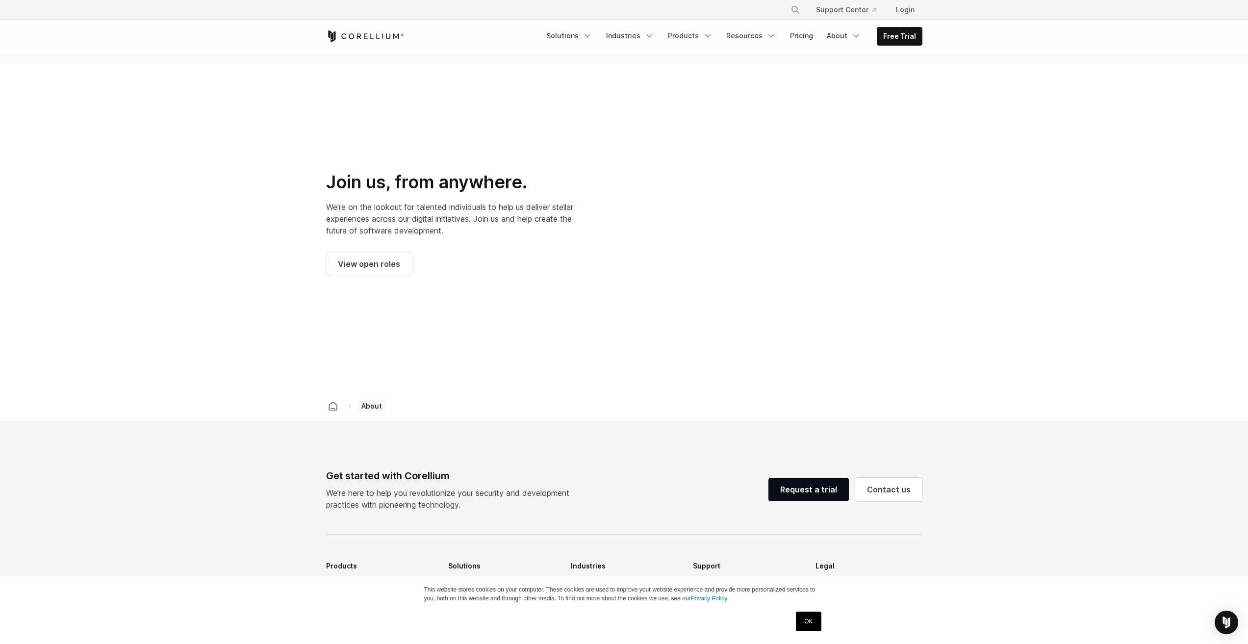 This screenshot has height=644, width=1248. I want to click on a: View open roles, so click(369, 264).